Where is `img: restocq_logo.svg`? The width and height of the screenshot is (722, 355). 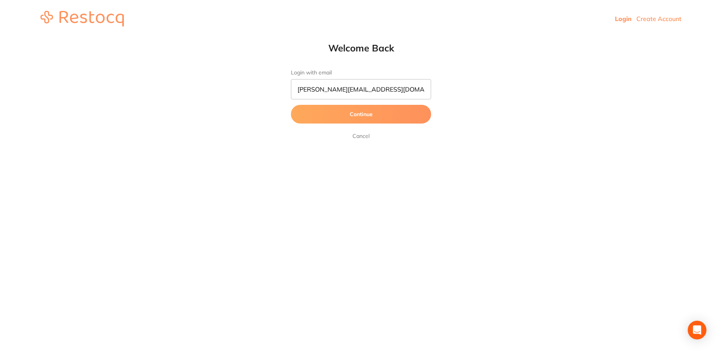
img: restocq_logo.svg is located at coordinates (82, 19).